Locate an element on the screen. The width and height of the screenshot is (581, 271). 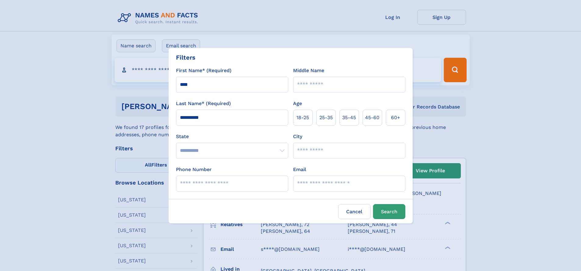
span: 18‑25 is located at coordinates (303, 118).